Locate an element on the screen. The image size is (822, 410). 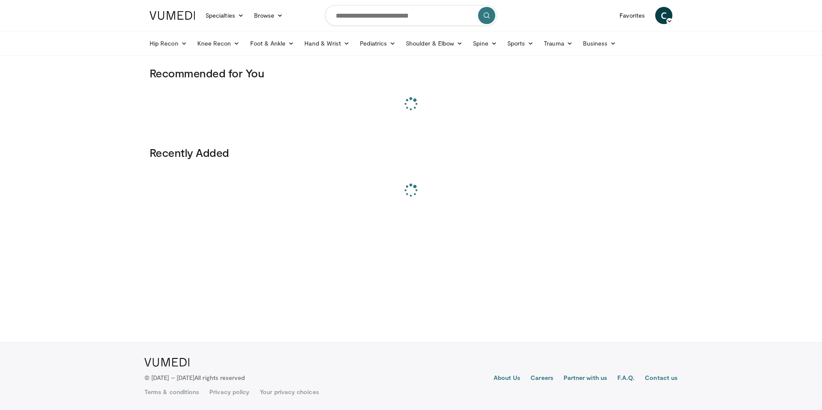
h3: Recommended for You is located at coordinates (411, 73).